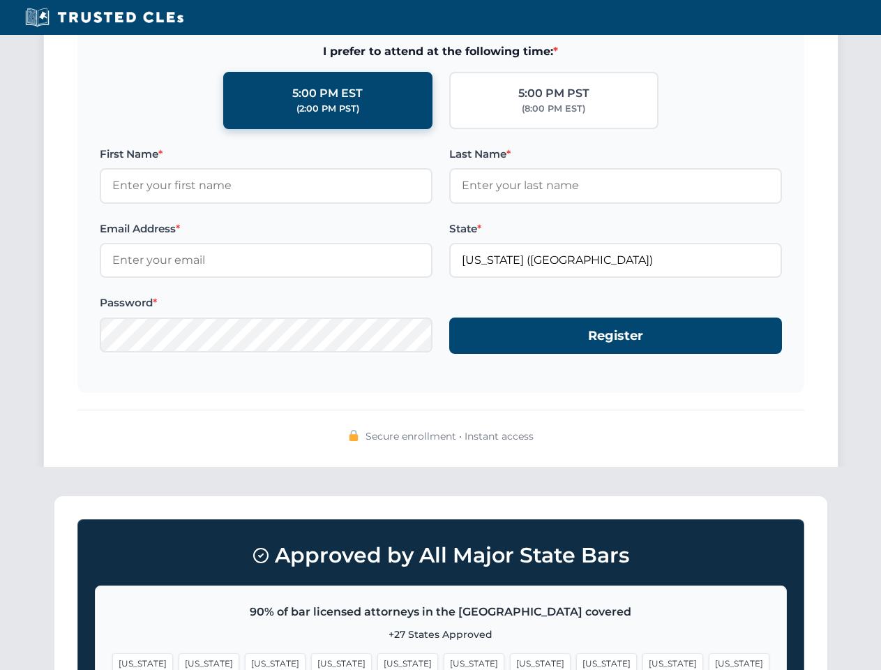  I want to click on label: Password, so click(266, 303).